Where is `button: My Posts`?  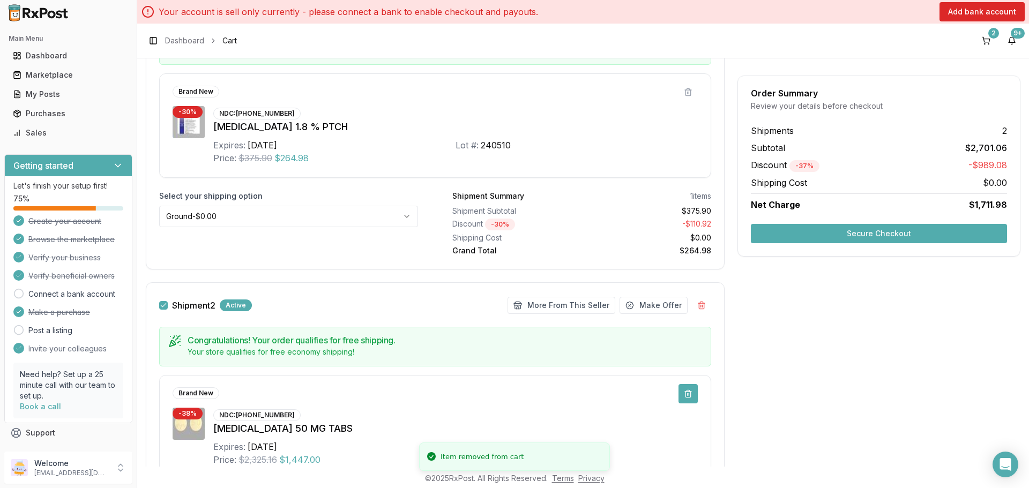
button: My Posts is located at coordinates (68, 94).